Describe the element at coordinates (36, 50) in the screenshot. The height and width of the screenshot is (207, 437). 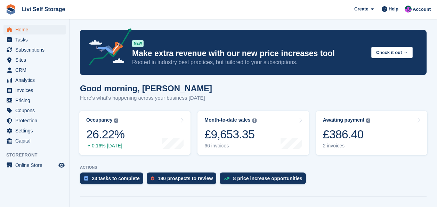
I see `span: Subscriptions` at that location.